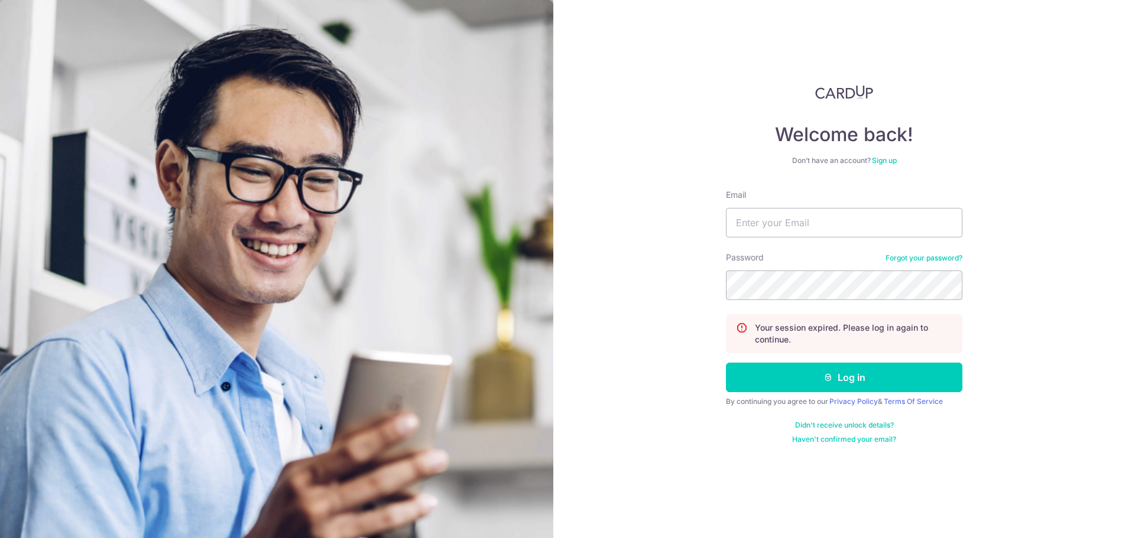  What do you see at coordinates (924, 258) in the screenshot?
I see `a: Forgot your password?` at bounding box center [924, 258].